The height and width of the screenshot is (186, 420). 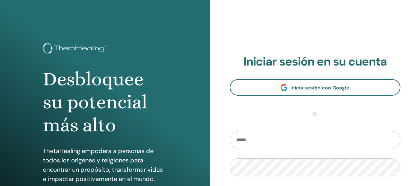 What do you see at coordinates (105, 165) in the screenshot?
I see `p: ThetaHealing empodera a personas de todos los orígenes y religiones para encontrar un propósito, ...` at bounding box center [105, 165].